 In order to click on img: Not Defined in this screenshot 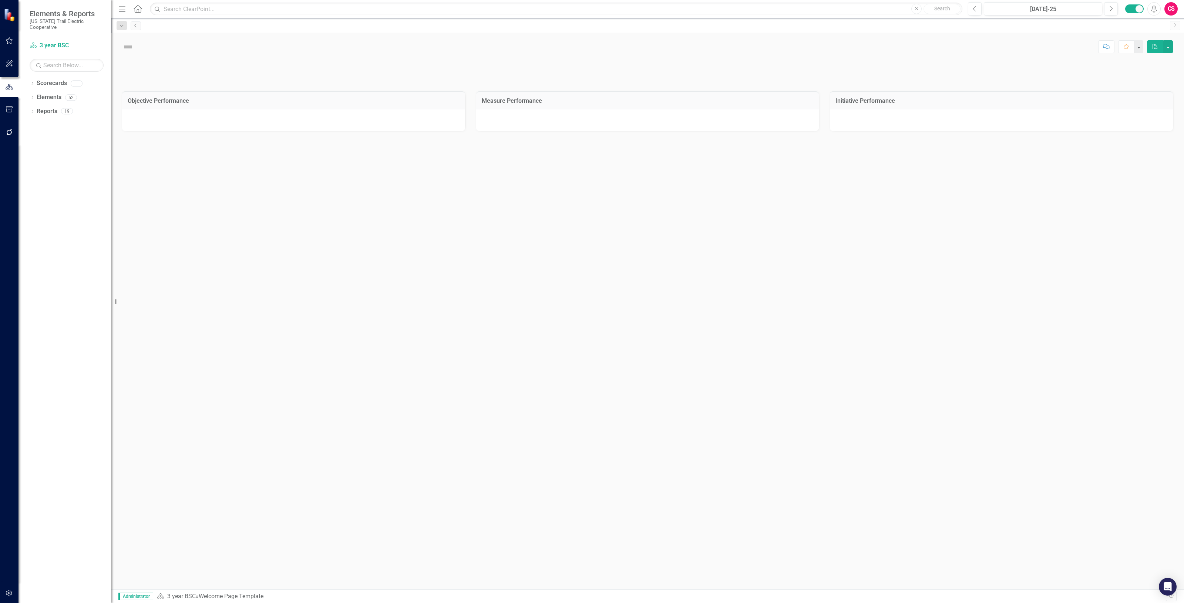, I will do `click(128, 47)`.